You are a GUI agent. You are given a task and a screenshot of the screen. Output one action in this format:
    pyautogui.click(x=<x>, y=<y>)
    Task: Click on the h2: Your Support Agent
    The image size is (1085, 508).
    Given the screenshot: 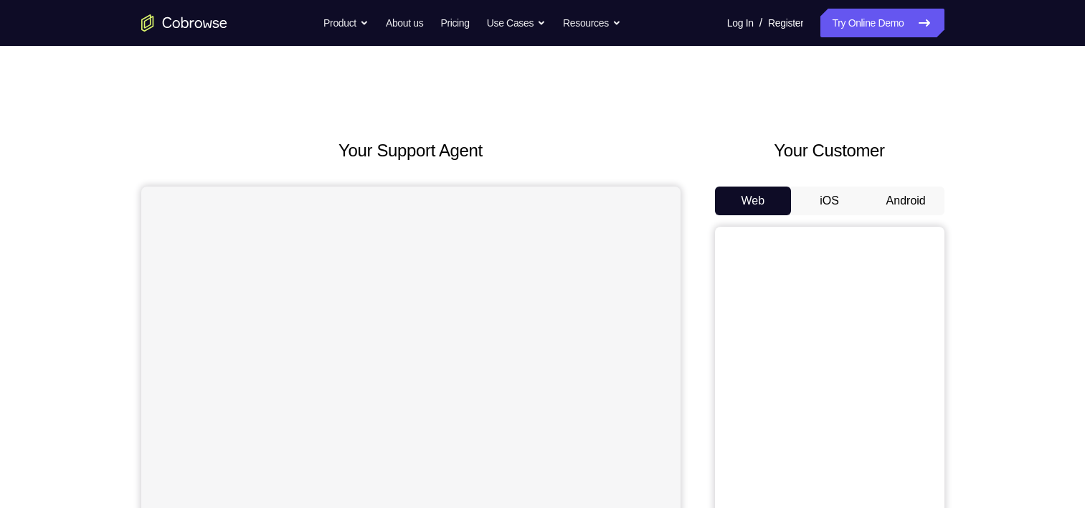 What is the action you would take?
    pyautogui.click(x=411, y=151)
    